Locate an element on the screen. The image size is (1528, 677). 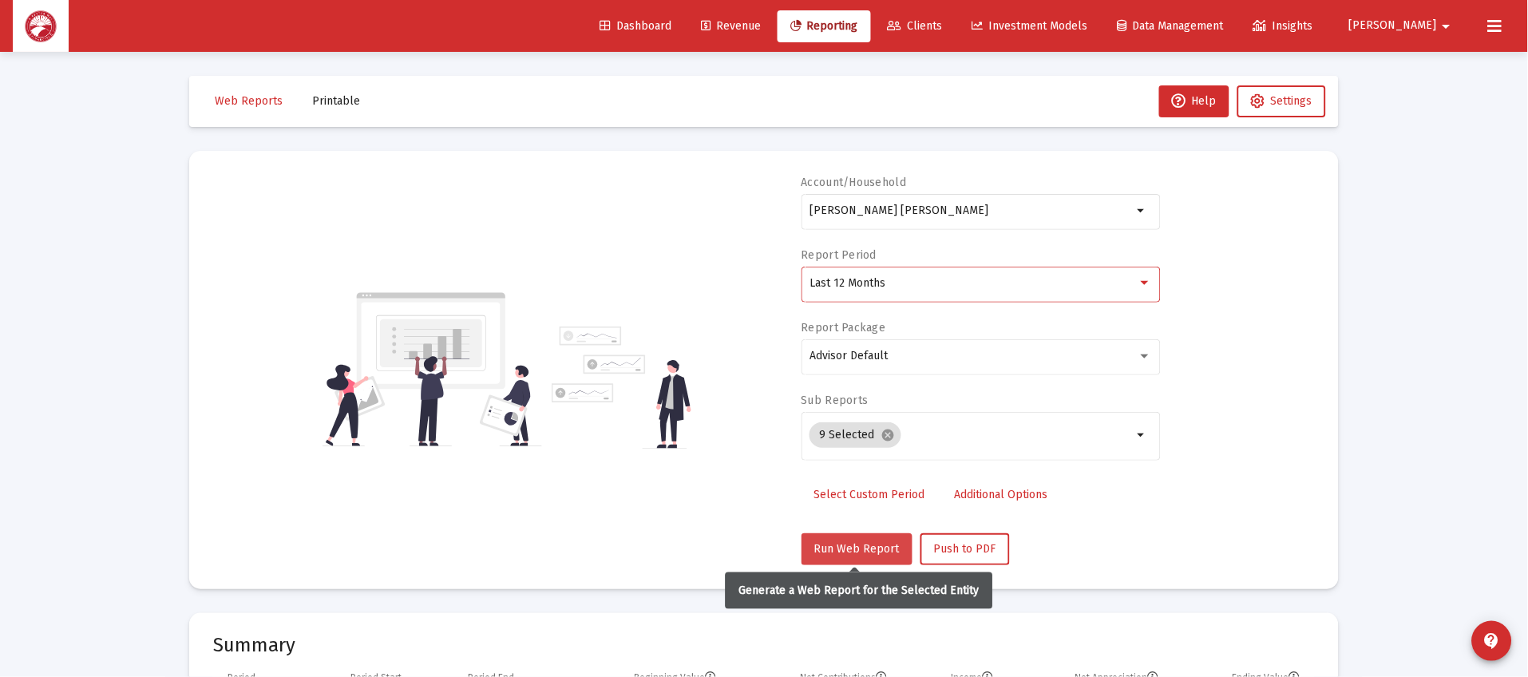
a: Clients is located at coordinates (915, 26).